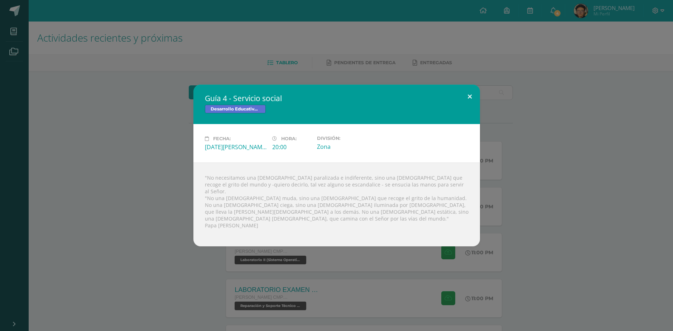 This screenshot has width=673, height=331. Describe the element at coordinates (292, 147) in the screenshot. I see `div: 20:00` at that location.